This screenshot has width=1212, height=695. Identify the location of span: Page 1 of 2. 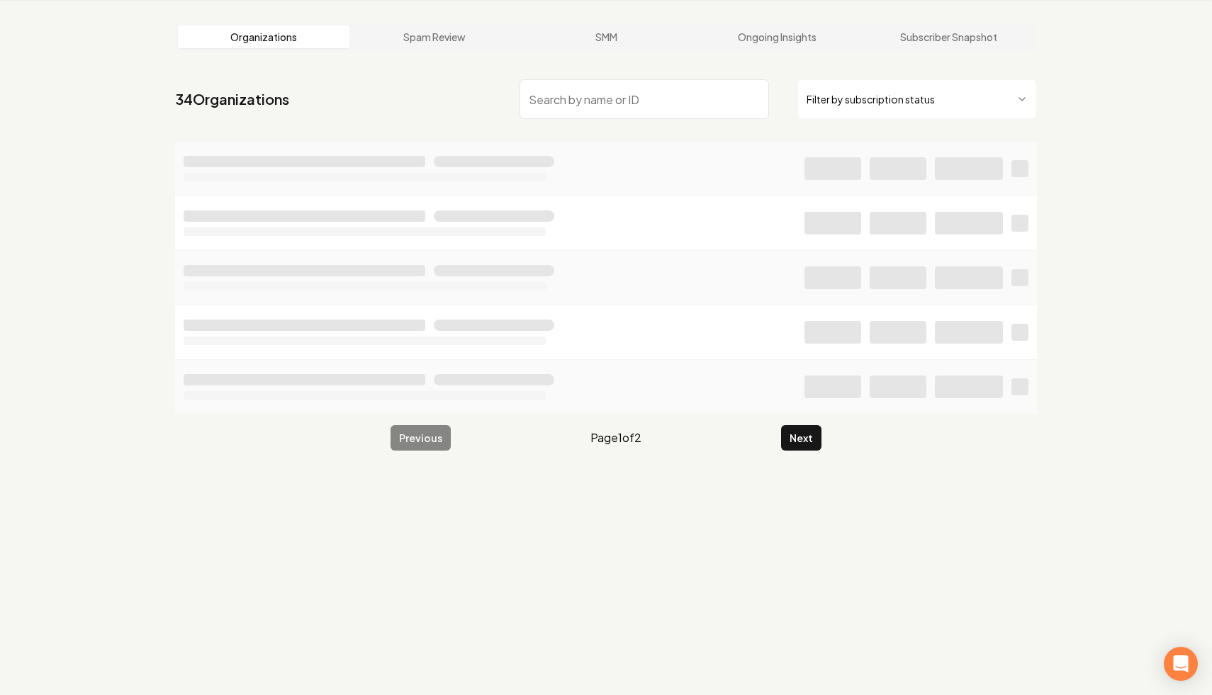
(616, 438).